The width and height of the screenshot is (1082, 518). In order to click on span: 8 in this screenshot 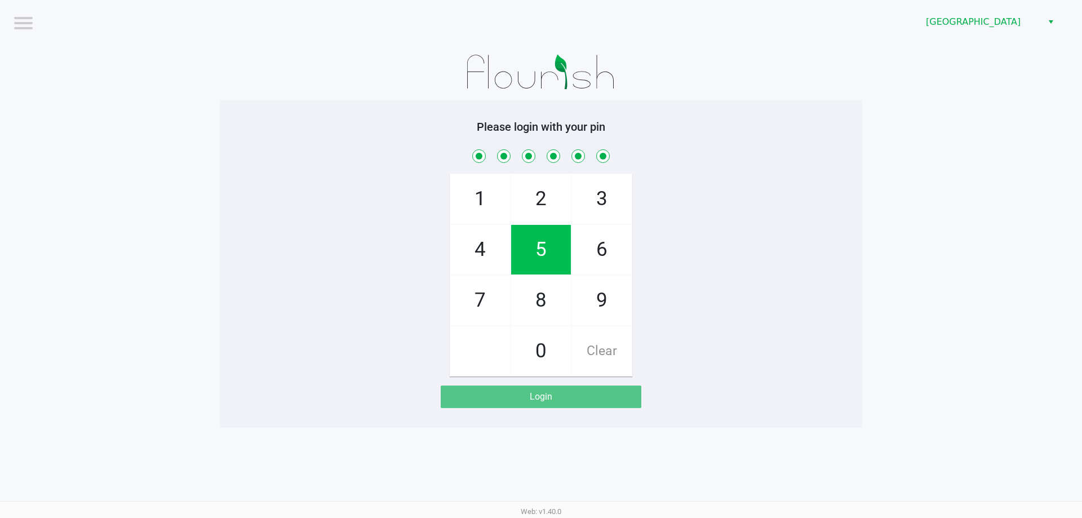, I will do `click(541, 300)`.